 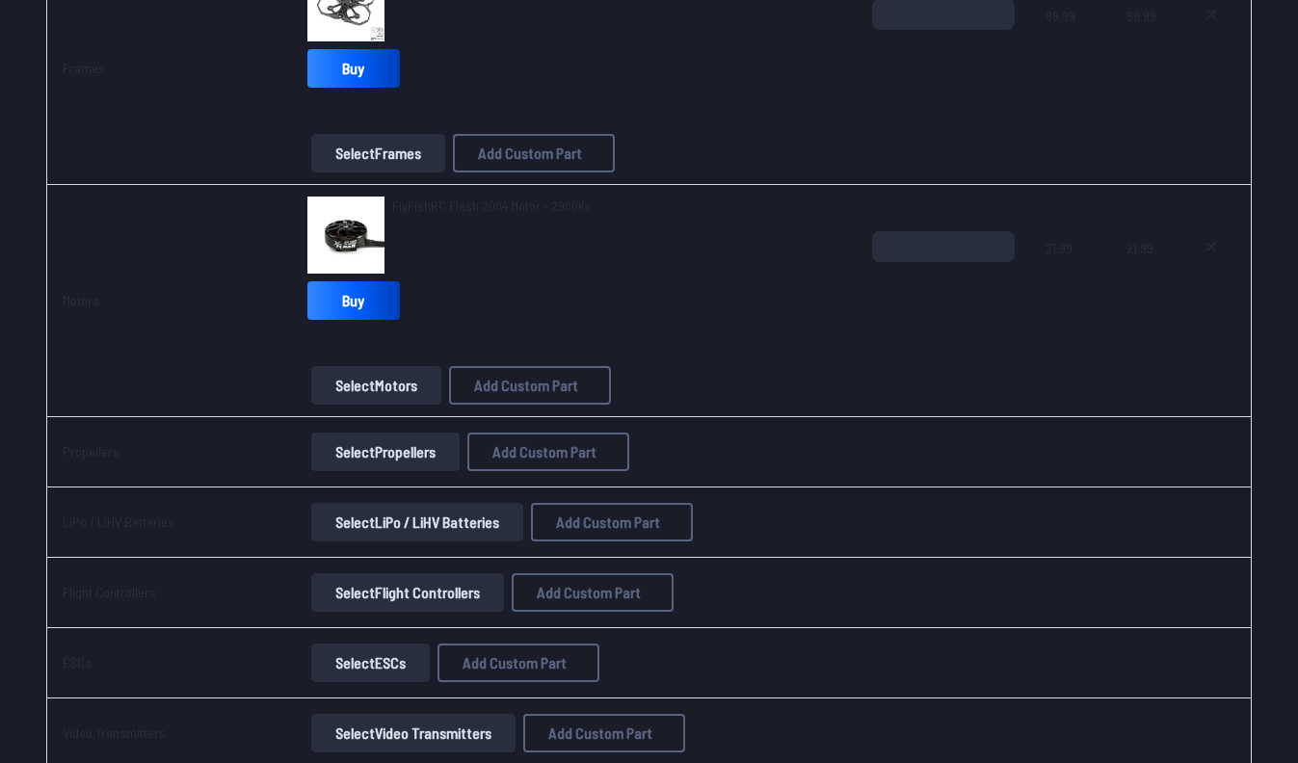 What do you see at coordinates (492, 205) in the screenshot?
I see `span: FlyFishRC Flash 2004 Motor - 2900Kv` at bounding box center [492, 205].